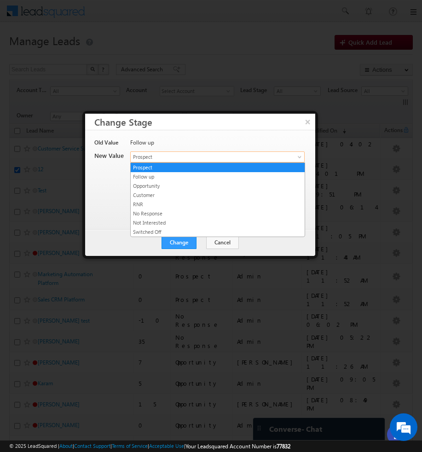 This screenshot has width=422, height=452. Describe the element at coordinates (218, 195) in the screenshot. I see `a: Customer` at that location.